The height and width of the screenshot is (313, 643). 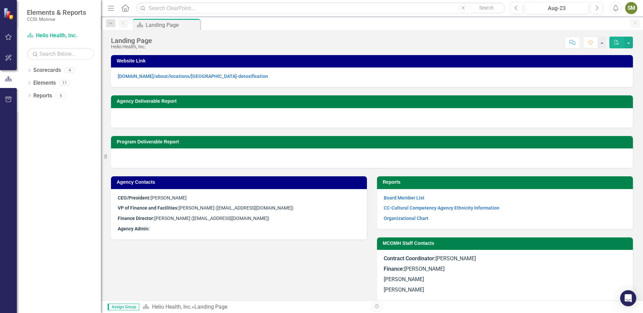 What do you see at coordinates (133, 229) in the screenshot?
I see `strong: Agency Admin:` at bounding box center [133, 229].